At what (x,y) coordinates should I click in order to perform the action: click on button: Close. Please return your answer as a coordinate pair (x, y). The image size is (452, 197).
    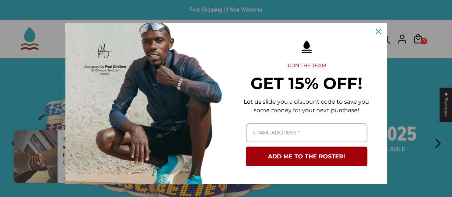
    Looking at the image, I should click on (378, 31).